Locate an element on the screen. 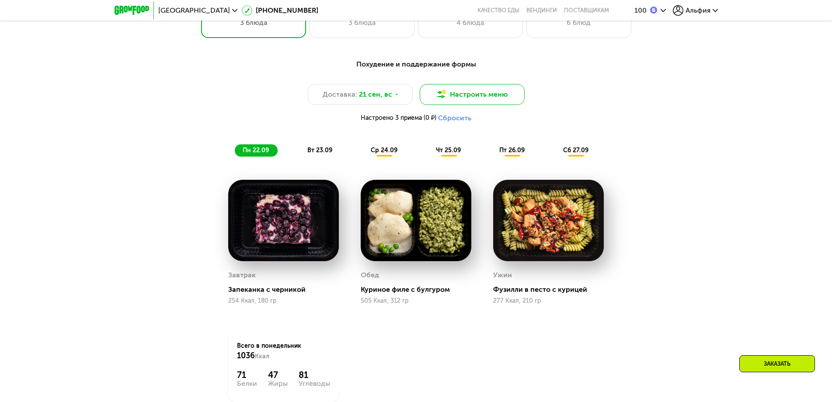 The image size is (832, 402). div: 71 is located at coordinates (247, 375).